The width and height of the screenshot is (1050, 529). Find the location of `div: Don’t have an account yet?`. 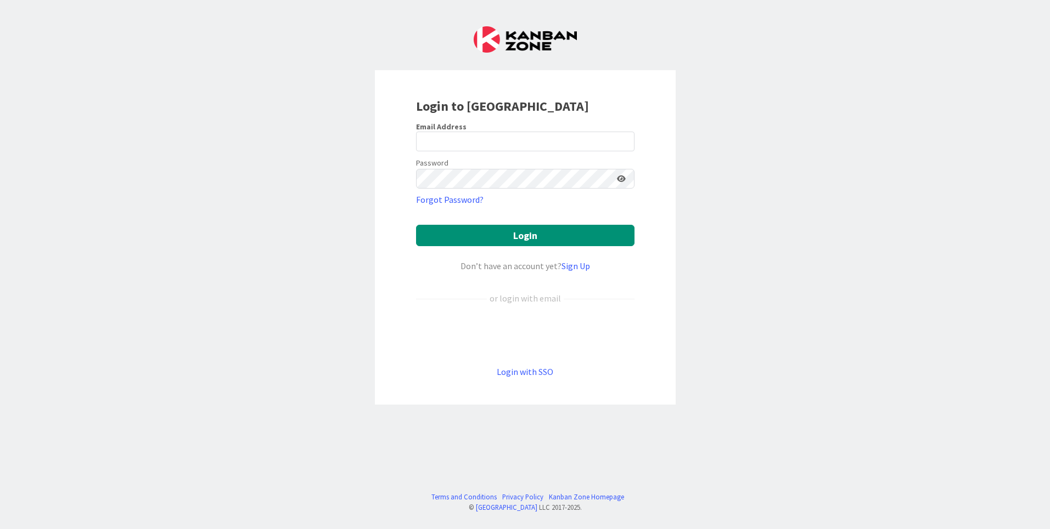

div: Don’t have an account yet? is located at coordinates (525, 266).